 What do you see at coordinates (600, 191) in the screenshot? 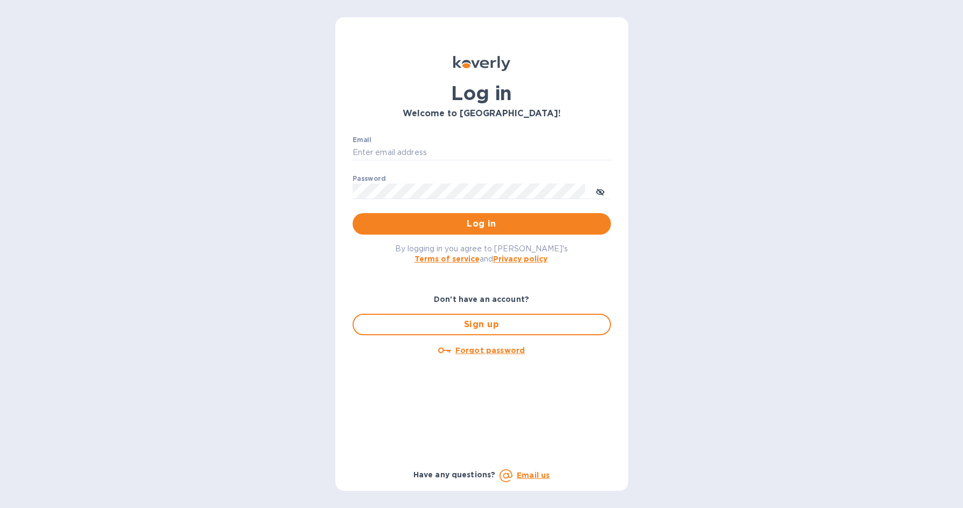
I see `button: toggle password visibility` at bounding box center [600, 191].